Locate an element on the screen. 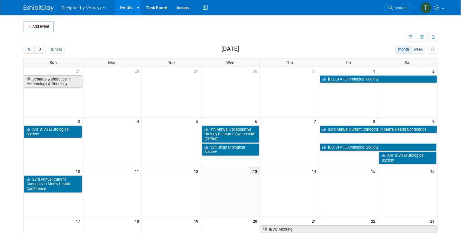  button: next is located at coordinates (40, 50).